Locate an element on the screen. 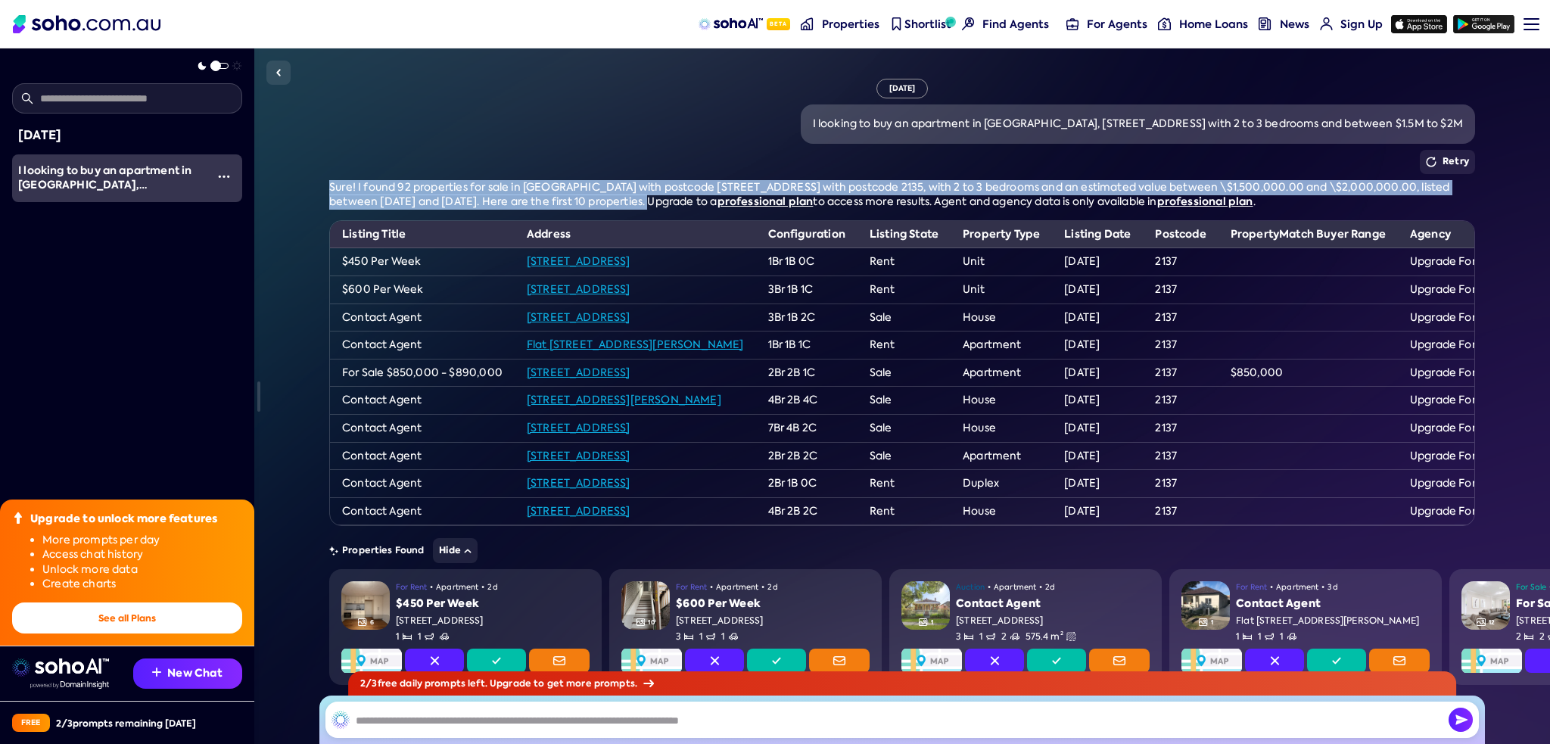 This screenshot has height=744, width=1550. span: 575.4 m² is located at coordinates (1044, 636).